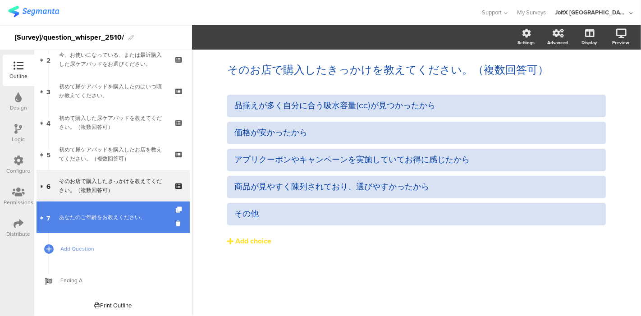 This screenshot has width=641, height=316. Describe the element at coordinates (118, 280) in the screenshot. I see `span: Ending A` at that location.